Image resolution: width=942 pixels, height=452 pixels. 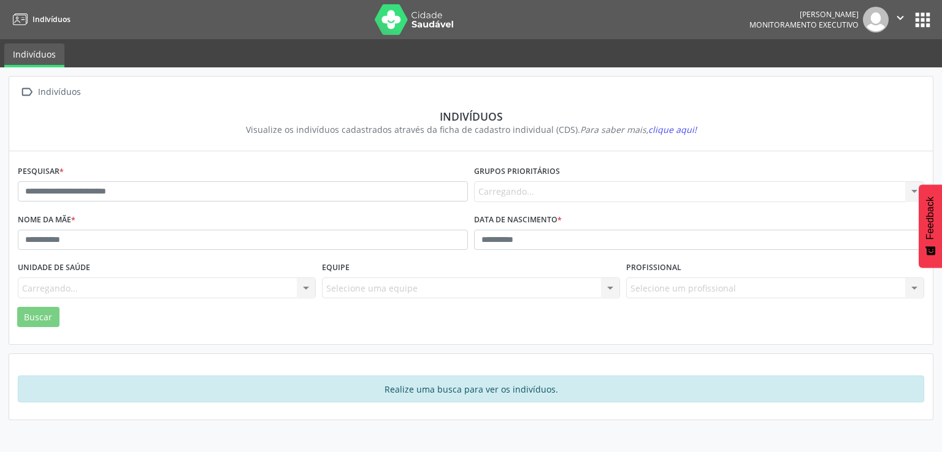 What do you see at coordinates (875, 20) in the screenshot?
I see `img: img` at bounding box center [875, 20].